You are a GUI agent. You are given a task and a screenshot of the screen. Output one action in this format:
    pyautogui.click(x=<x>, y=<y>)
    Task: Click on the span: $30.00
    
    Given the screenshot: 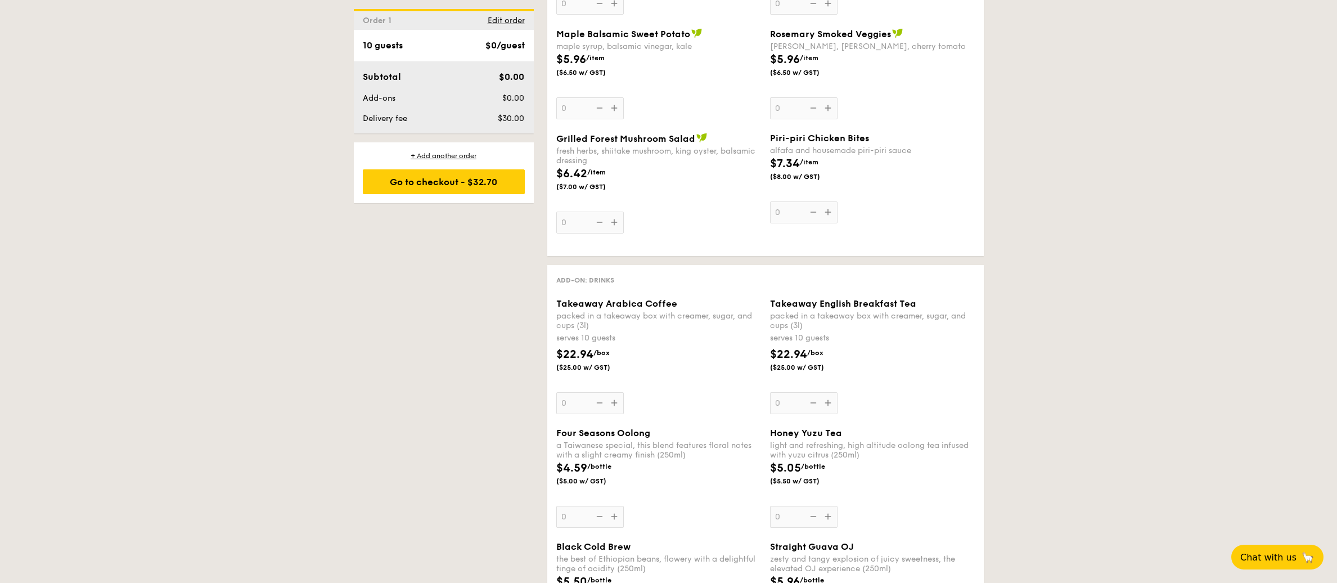 What is the action you would take?
    pyautogui.click(x=511, y=118)
    